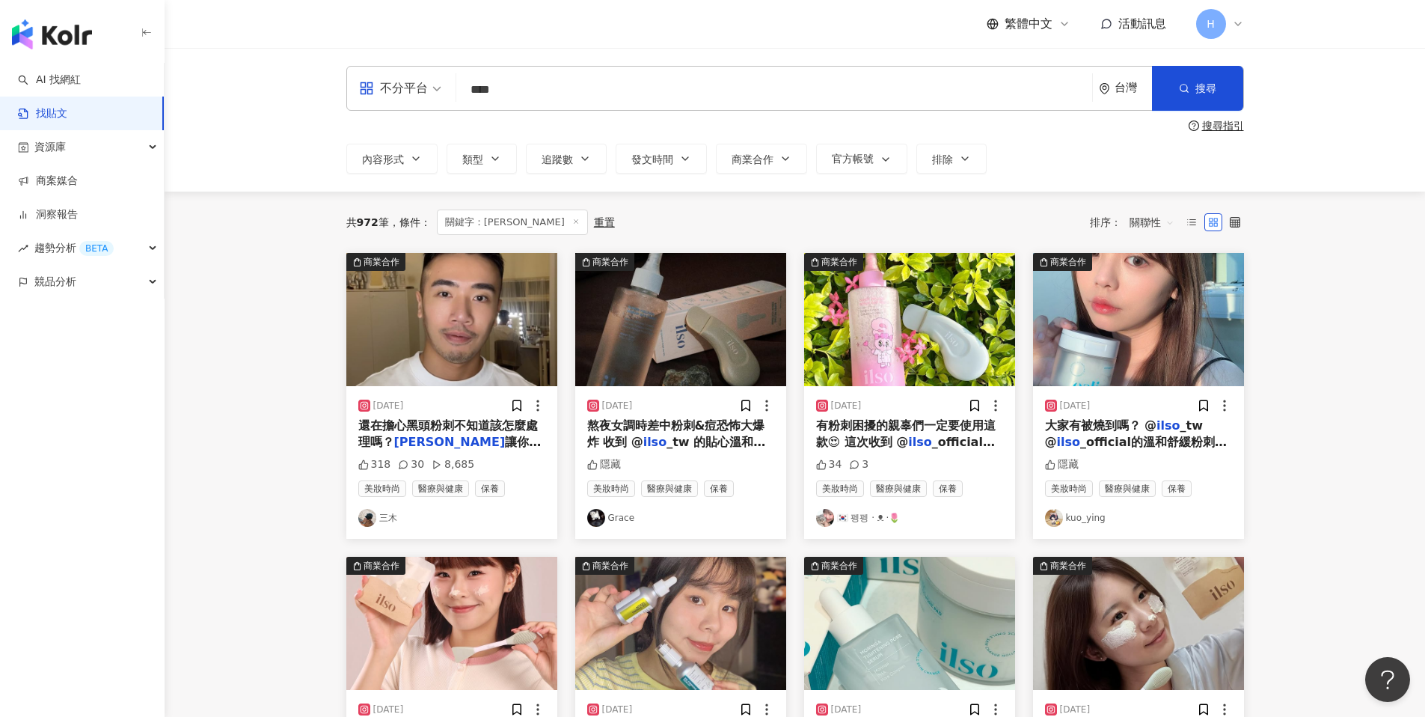 The height and width of the screenshot is (717, 1425). What do you see at coordinates (410, 222) in the screenshot?
I see `span: 條件 ：` at bounding box center [410, 222].